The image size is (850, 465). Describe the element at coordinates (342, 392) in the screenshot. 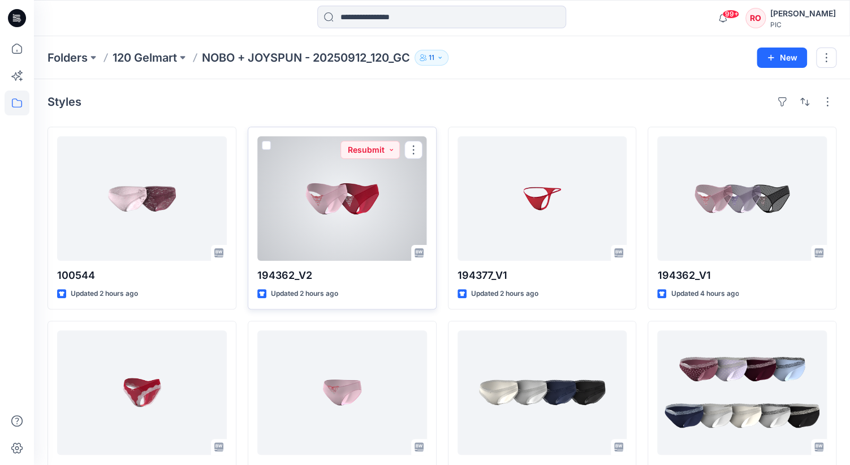

I see `a: 194360_V2` at that location.